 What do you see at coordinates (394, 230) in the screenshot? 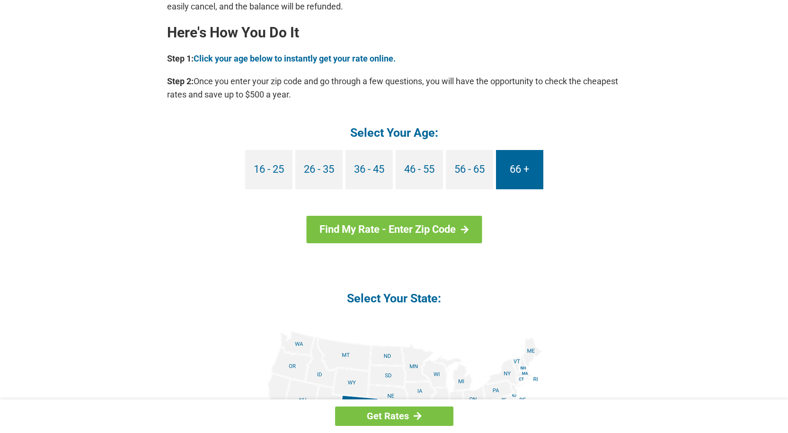
I see `a: Find My Rate - Enter Zip Code` at bounding box center [394, 230].